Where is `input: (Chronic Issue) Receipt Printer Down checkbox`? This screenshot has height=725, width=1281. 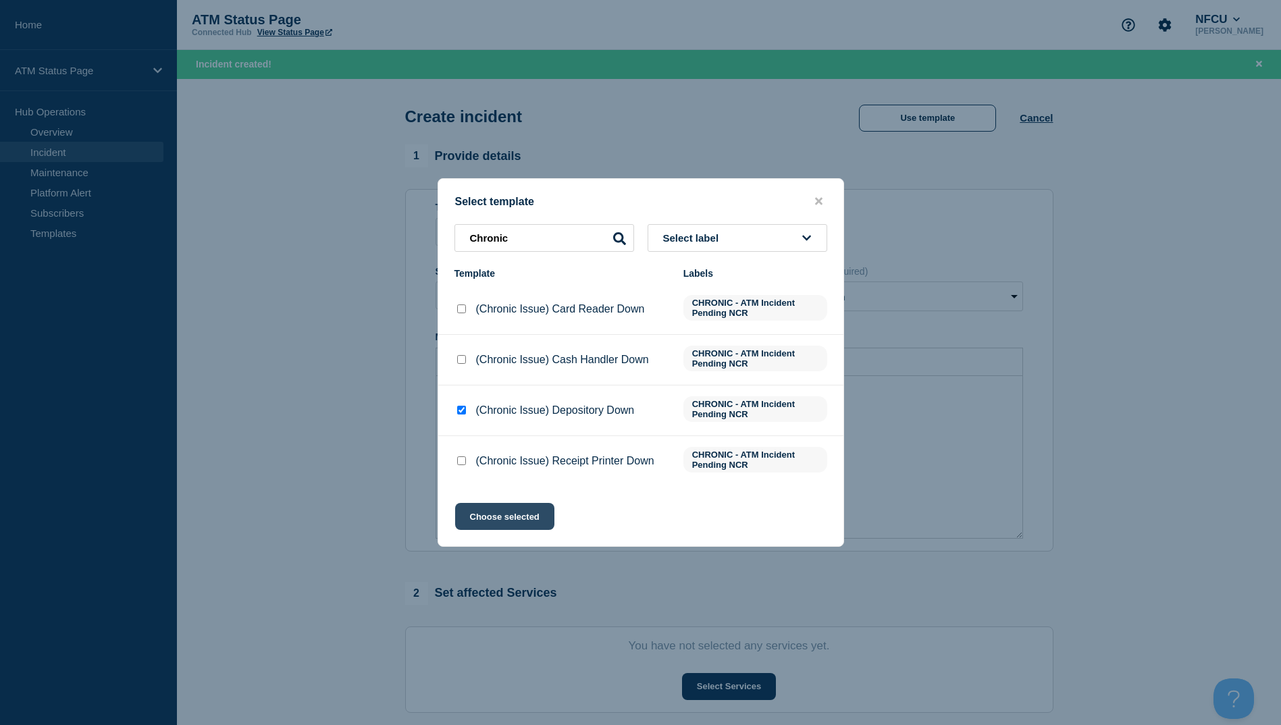
input: (Chronic Issue) Receipt Printer Down checkbox is located at coordinates (461, 460).